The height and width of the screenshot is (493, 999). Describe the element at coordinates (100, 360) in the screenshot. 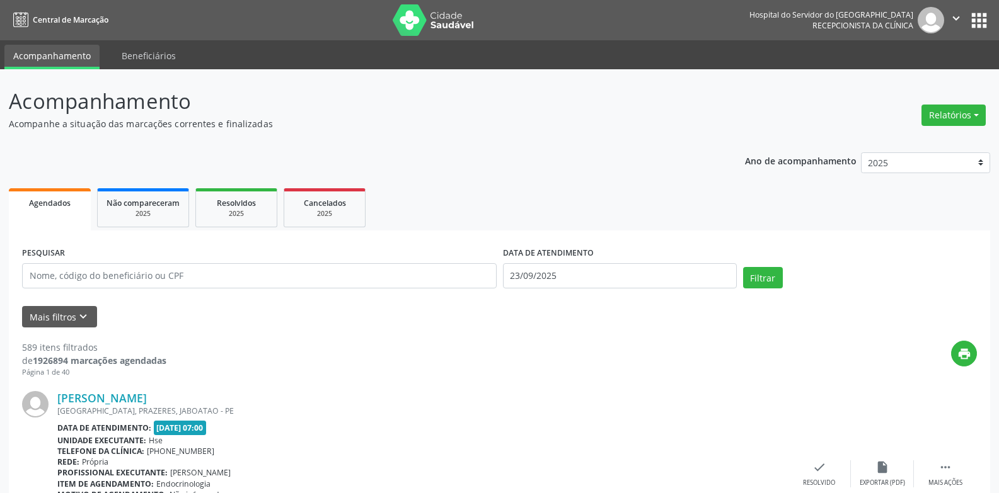

I see `strong: 1926894 marcações agendadas` at that location.